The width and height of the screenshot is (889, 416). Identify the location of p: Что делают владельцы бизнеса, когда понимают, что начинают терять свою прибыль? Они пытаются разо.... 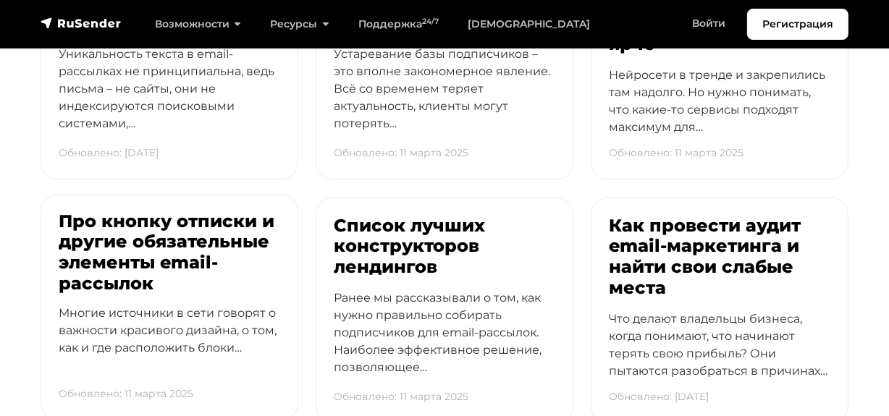
(720, 358).